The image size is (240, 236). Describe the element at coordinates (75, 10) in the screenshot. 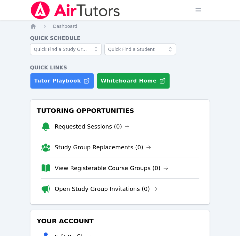

I see `img: Air Tutors` at that location.